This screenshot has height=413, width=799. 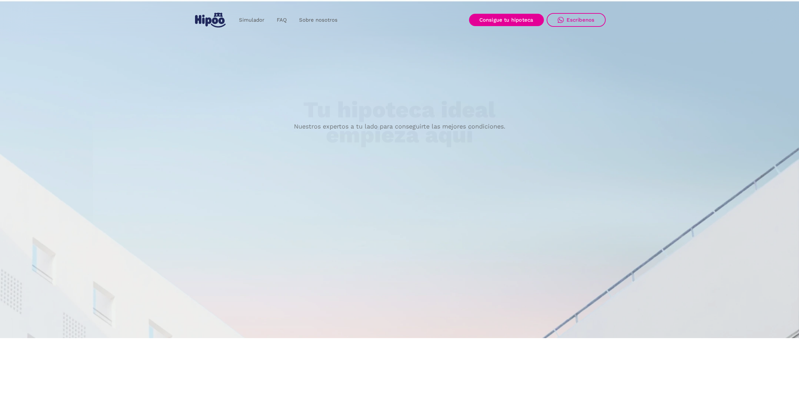 I want to click on h1: Tu hipoteca ideal empieza aquí, so click(x=399, y=122).